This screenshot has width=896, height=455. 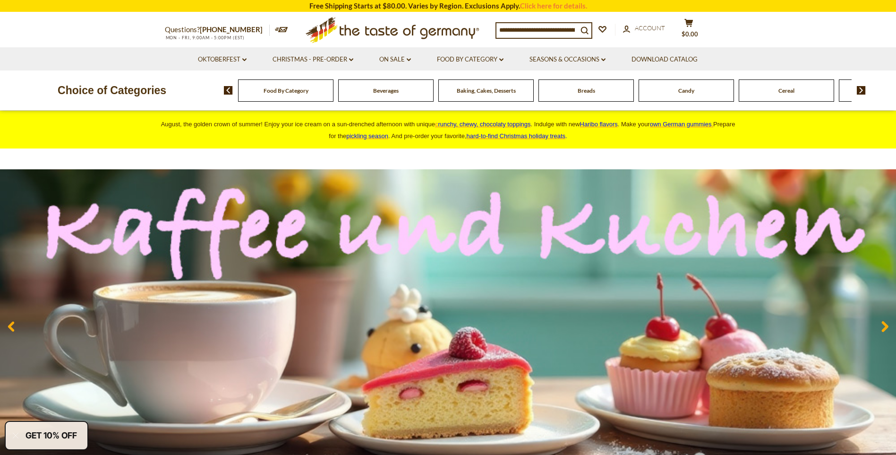 What do you see at coordinates (689, 30) in the screenshot?
I see `button: $0.00` at bounding box center [689, 30].